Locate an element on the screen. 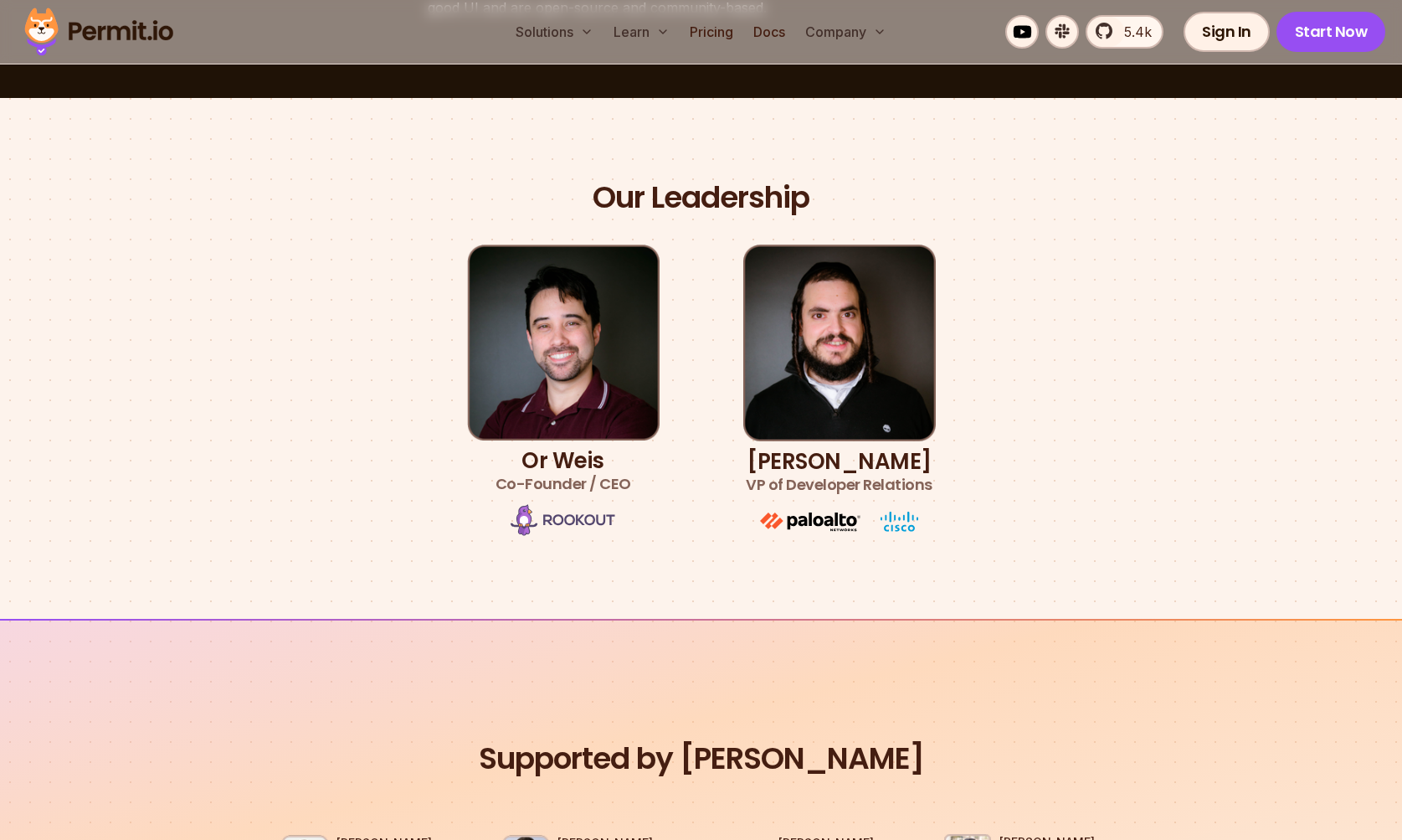 The width and height of the screenshot is (1402, 840). button: Solutions is located at coordinates (554, 32).